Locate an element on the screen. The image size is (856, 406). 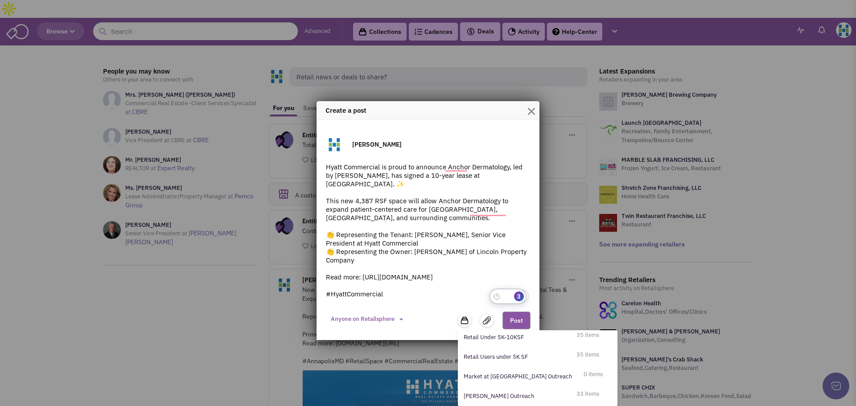
a: Retail Users under 5K SF 35 items is located at coordinates (537, 357).